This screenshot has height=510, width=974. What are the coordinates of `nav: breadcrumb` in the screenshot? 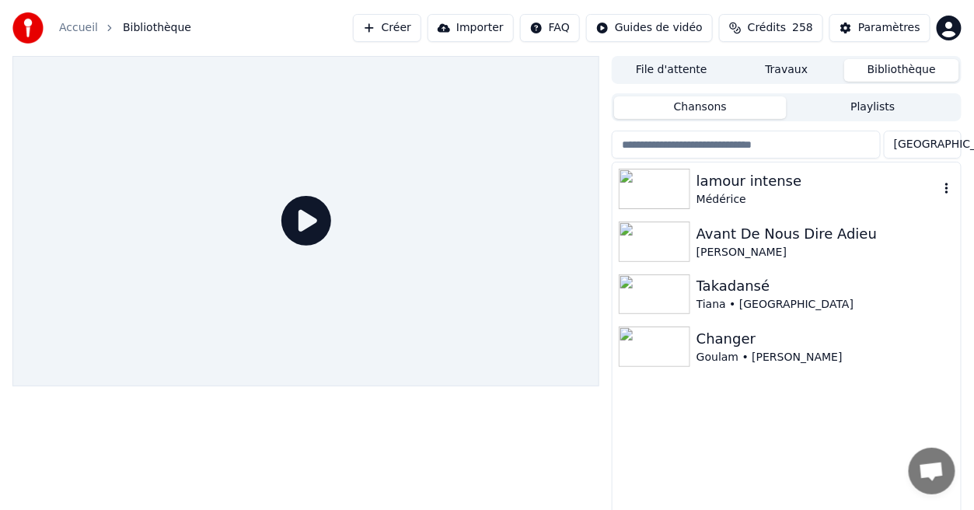 It's located at (125, 28).